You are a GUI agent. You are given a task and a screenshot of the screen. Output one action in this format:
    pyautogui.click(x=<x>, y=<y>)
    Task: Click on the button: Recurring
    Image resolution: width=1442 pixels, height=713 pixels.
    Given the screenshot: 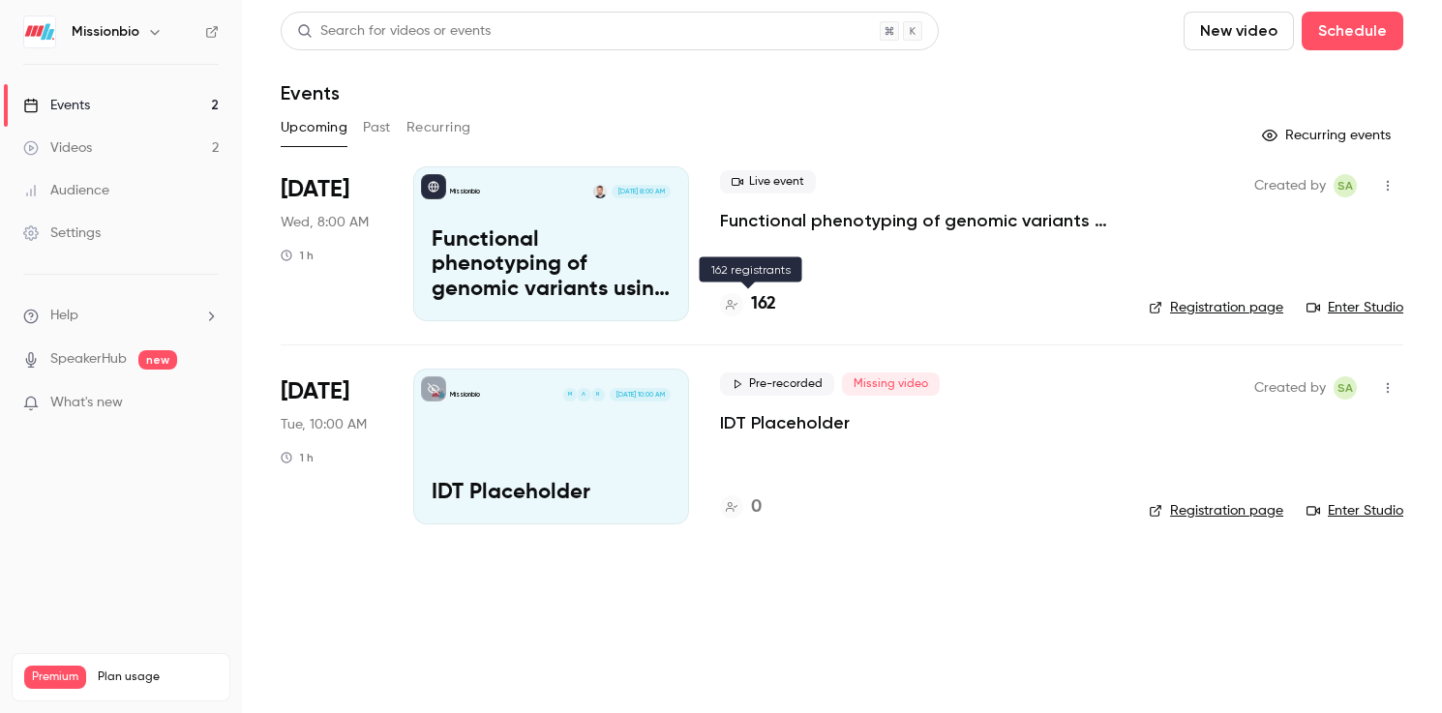 What is the action you would take?
    pyautogui.click(x=438, y=128)
    